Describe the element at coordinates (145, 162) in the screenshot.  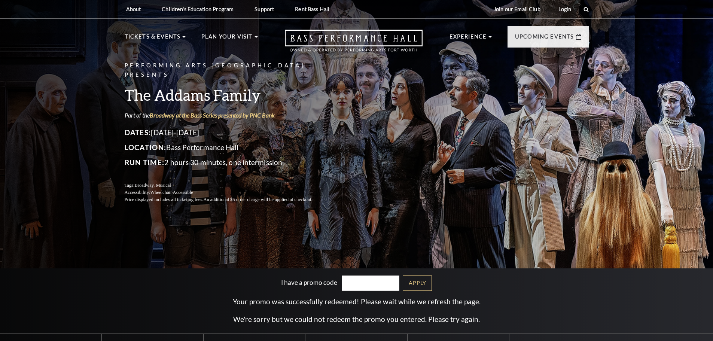
I see `span: Run Time:` at that location.